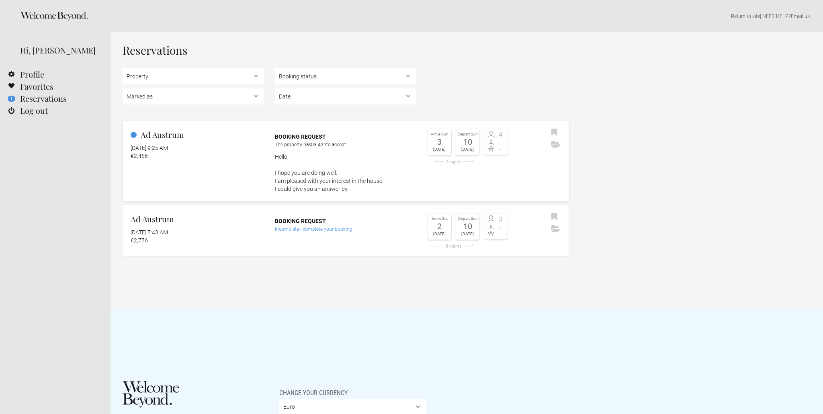 This screenshot has height=414, width=823. I want to click on span: Change your currency, so click(313, 389).